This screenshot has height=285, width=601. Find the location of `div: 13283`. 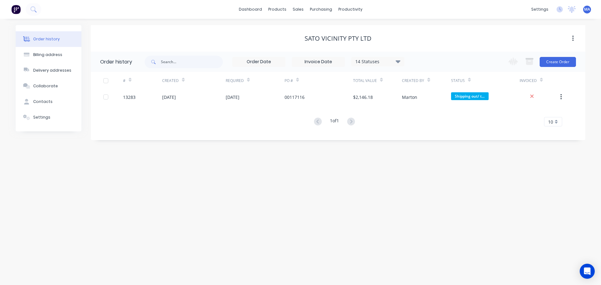

div: 13283 is located at coordinates (129, 97).